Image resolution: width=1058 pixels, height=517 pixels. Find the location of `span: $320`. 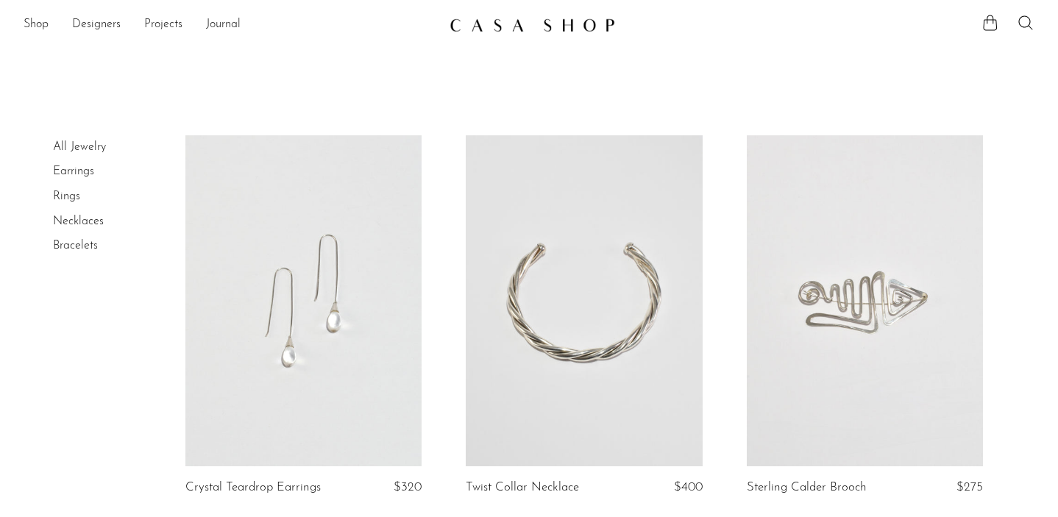

span: $320 is located at coordinates (407, 487).